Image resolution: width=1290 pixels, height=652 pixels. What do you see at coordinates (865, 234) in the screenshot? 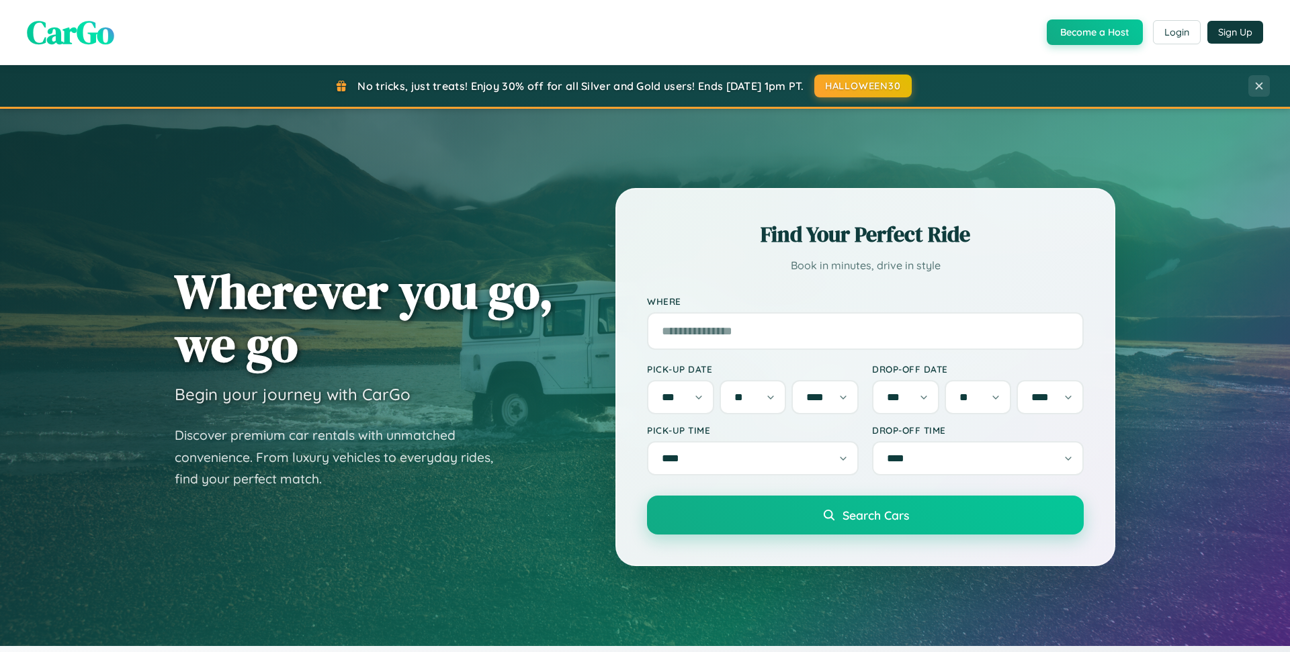
I see `h2: Find Your Perfect Ride` at bounding box center [865, 234].